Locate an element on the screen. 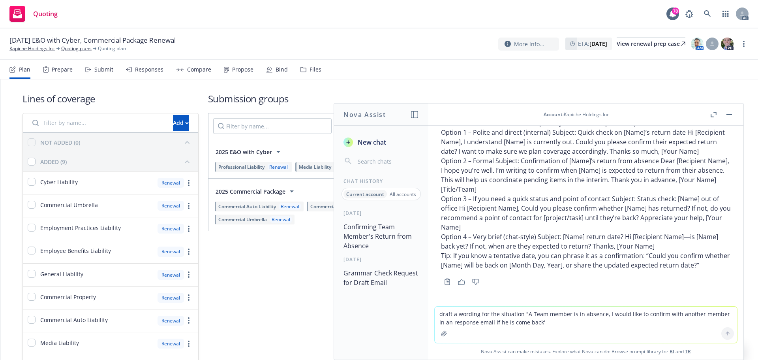 Image resolution: width=758 pixels, height=360 pixels. div: Prepare is located at coordinates (62, 70).